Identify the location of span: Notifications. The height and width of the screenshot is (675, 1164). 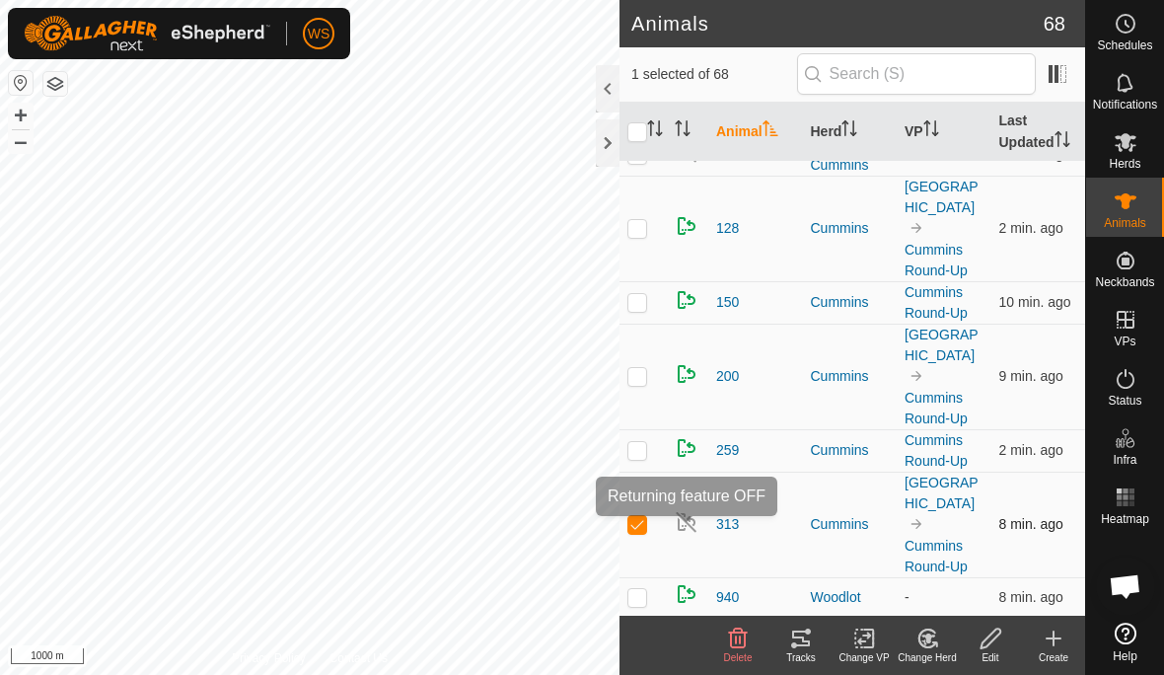
(1124, 105).